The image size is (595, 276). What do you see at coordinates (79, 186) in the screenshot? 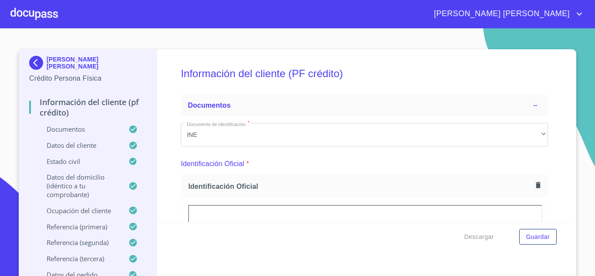
I see `p: Datos del domicilio (idéntico a tu comprobante)` at bounding box center [79, 186].